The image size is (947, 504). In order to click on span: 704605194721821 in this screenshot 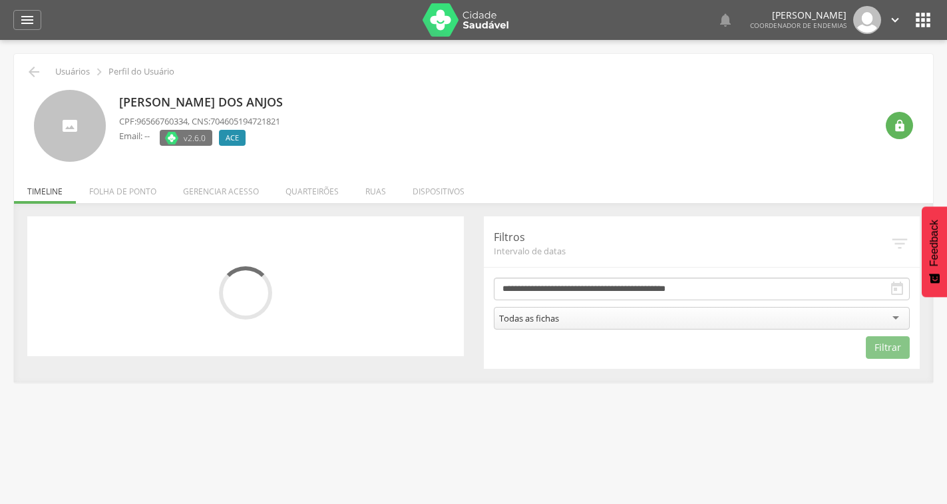, I will do `click(245, 121)`.